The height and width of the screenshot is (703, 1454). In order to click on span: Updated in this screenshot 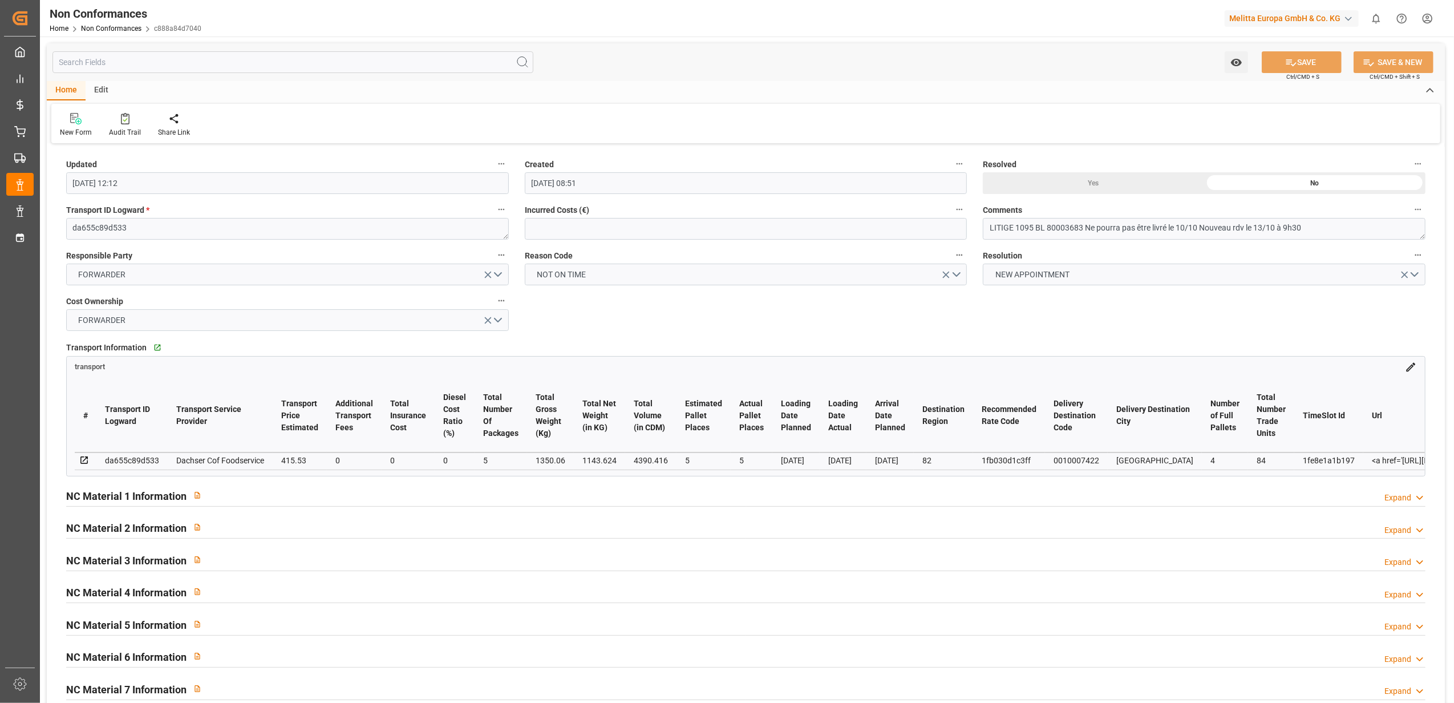, I will do `click(82, 164)`.